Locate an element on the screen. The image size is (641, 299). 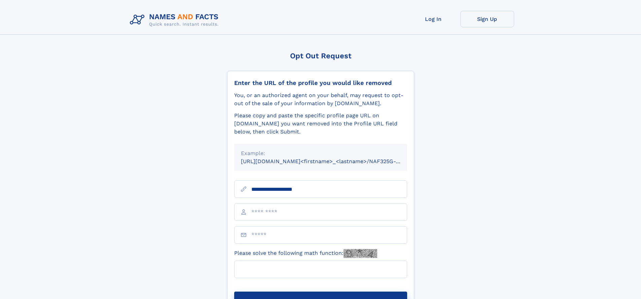
a: Sign Up is located at coordinates (487, 19).